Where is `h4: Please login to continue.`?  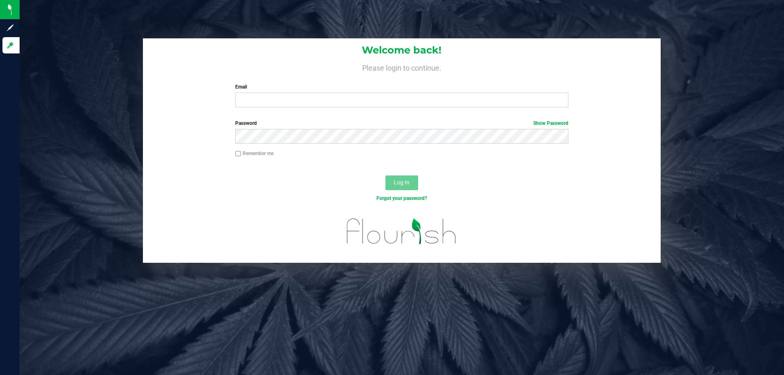 h4: Please login to continue. is located at coordinates (402, 67).